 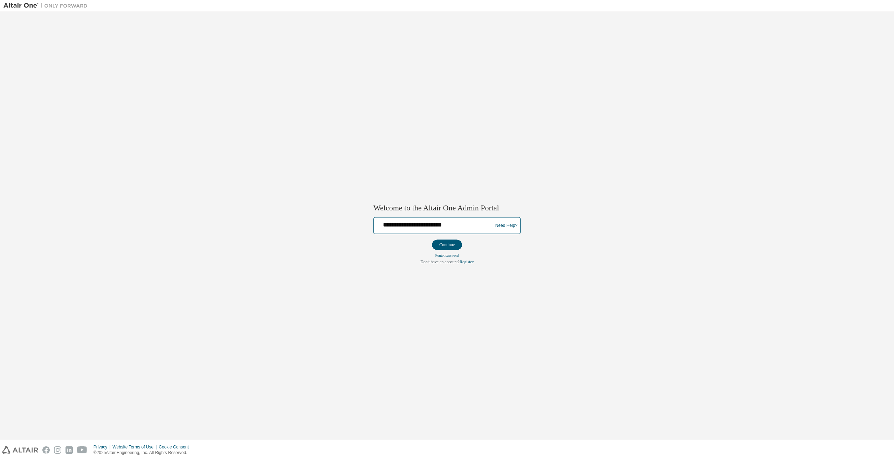 I want to click on div: Cookie Consent, so click(x=175, y=447).